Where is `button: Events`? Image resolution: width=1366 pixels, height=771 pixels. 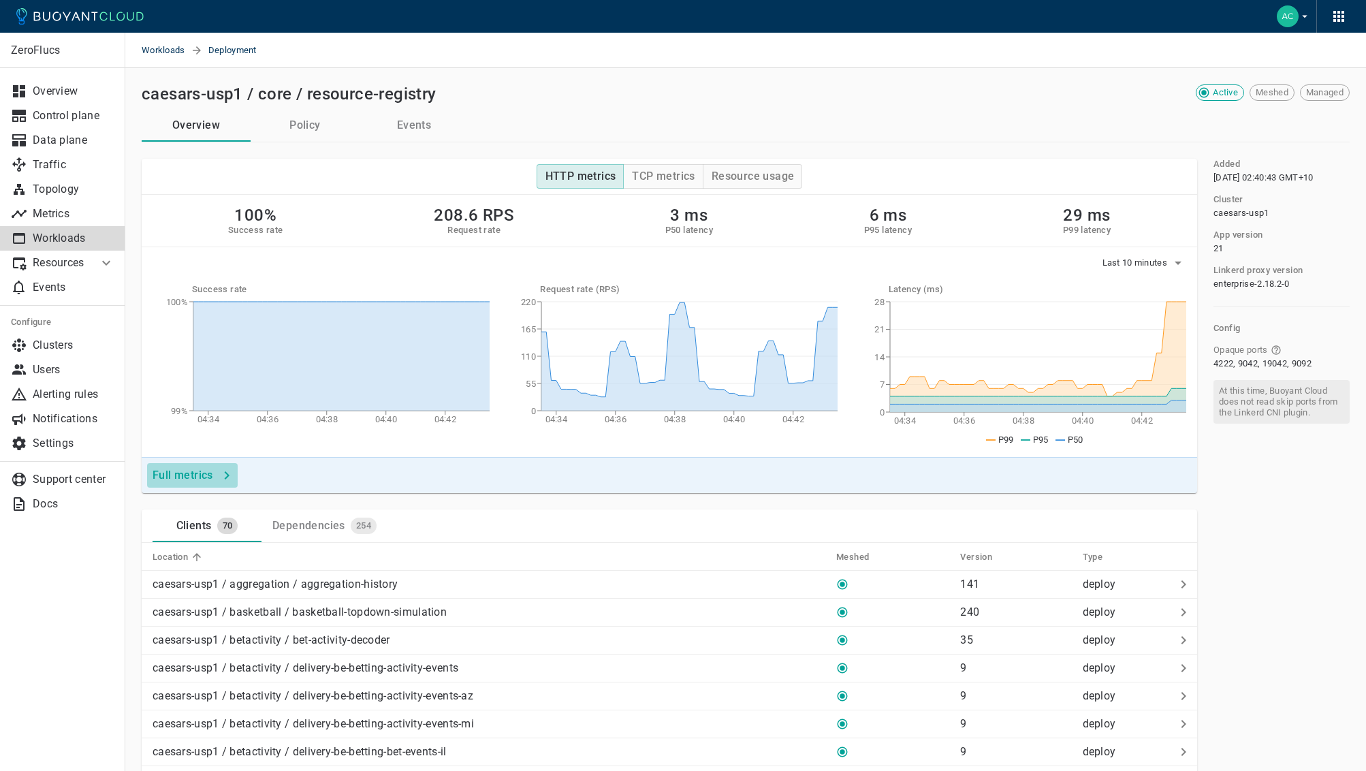 button: Events is located at coordinates (414, 125).